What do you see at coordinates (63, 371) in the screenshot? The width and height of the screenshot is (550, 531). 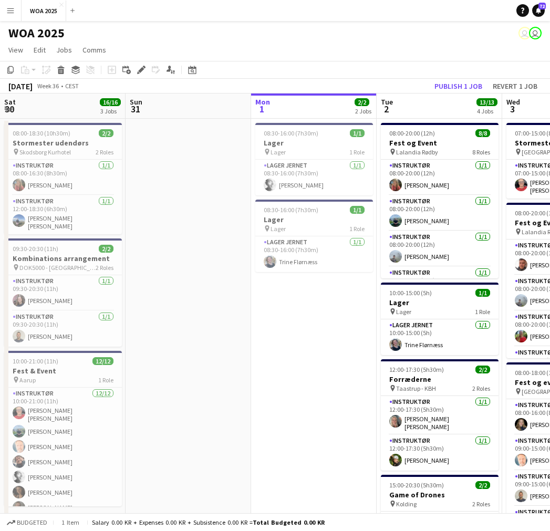 I see `h3: Fest & Event` at bounding box center [63, 371].